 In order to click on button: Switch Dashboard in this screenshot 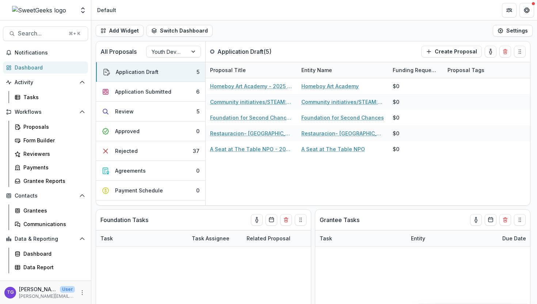, I will do `click(179, 31)`.